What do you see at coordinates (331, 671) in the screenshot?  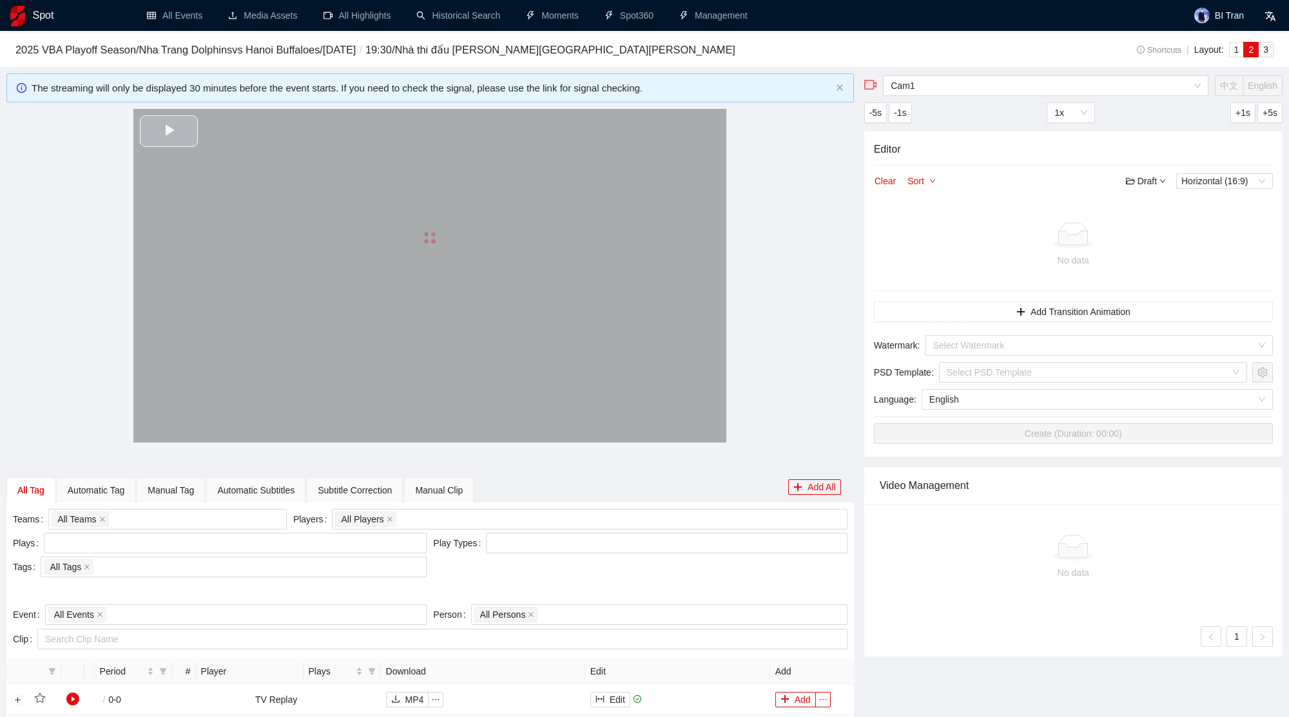 I see `span: Plays` at bounding box center [331, 671].